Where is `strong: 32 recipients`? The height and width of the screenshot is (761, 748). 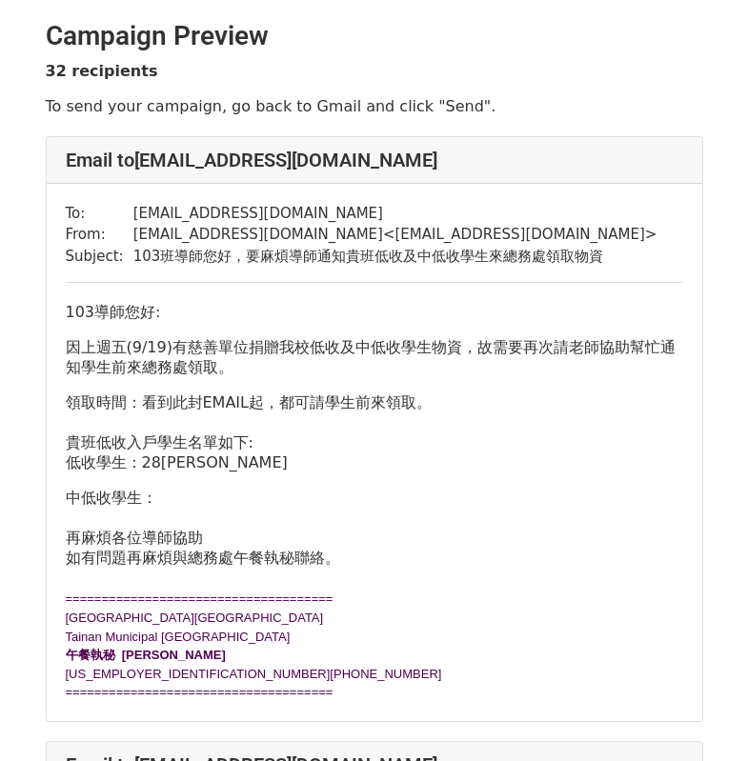
strong: 32 recipients is located at coordinates (102, 70).